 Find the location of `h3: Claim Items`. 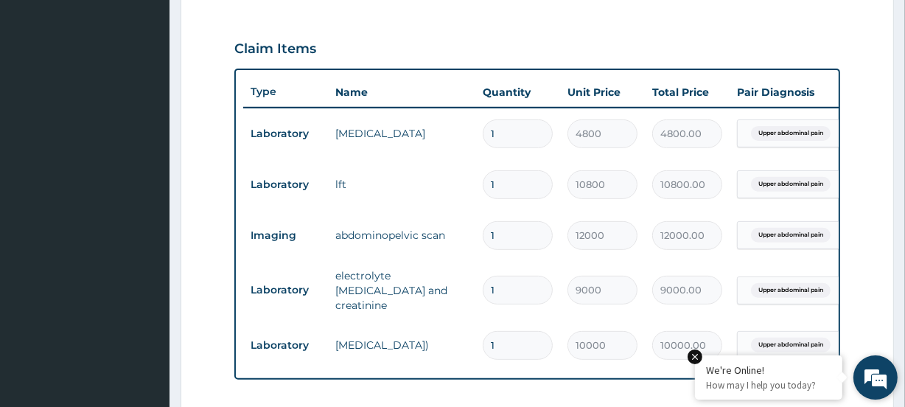

h3: Claim Items is located at coordinates (275, 49).